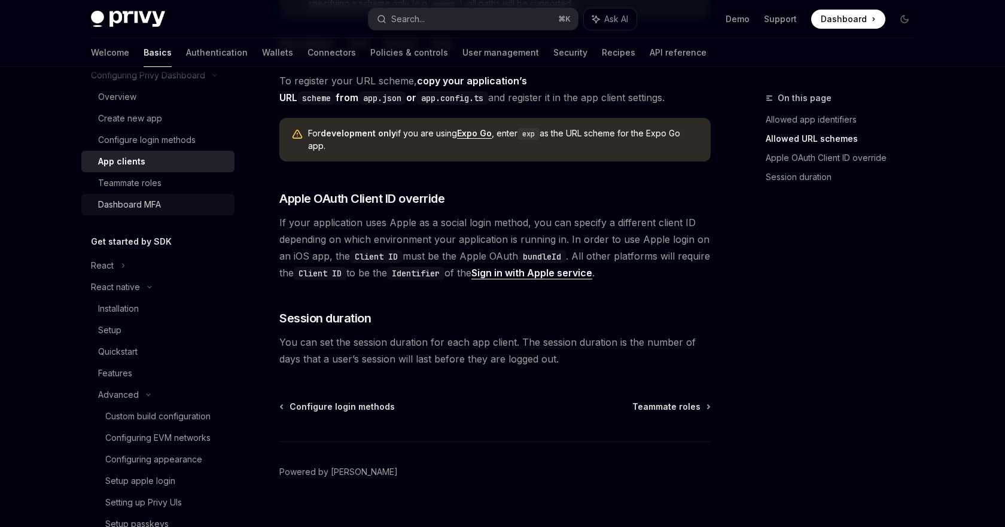 This screenshot has height=527, width=1005. I want to click on a: Setting up Privy UIs, so click(158, 502).